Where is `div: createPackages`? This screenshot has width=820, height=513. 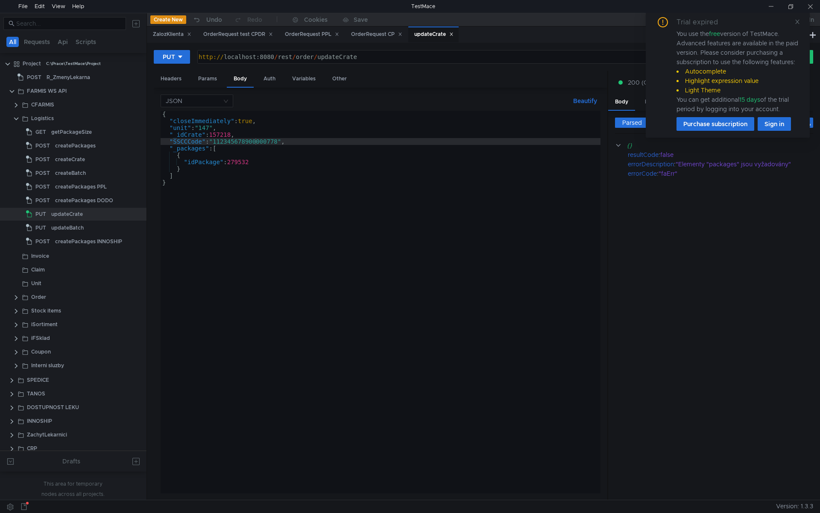 div: createPackages is located at coordinates (75, 146).